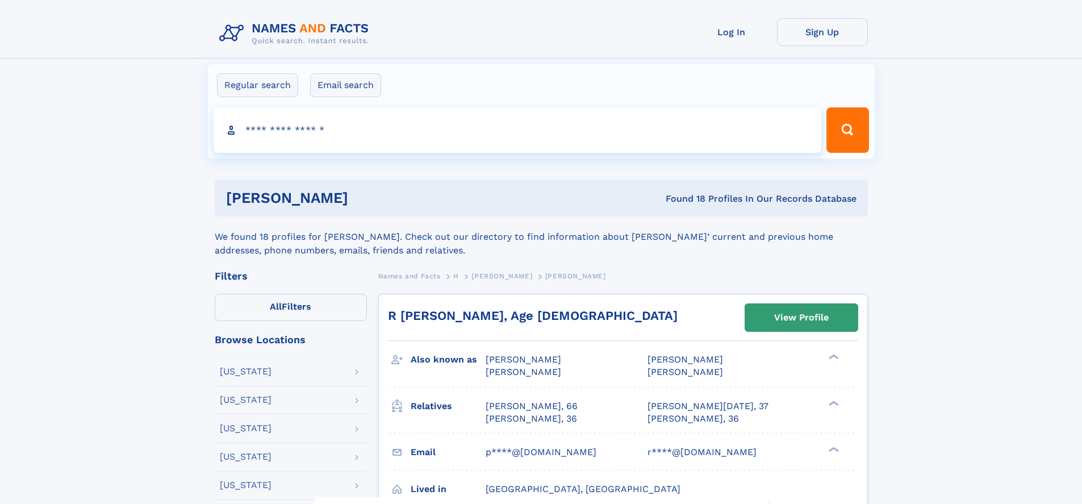 Image resolution: width=1082 pixels, height=504 pixels. Describe the element at coordinates (276, 306) in the screenshot. I see `span: All` at that location.